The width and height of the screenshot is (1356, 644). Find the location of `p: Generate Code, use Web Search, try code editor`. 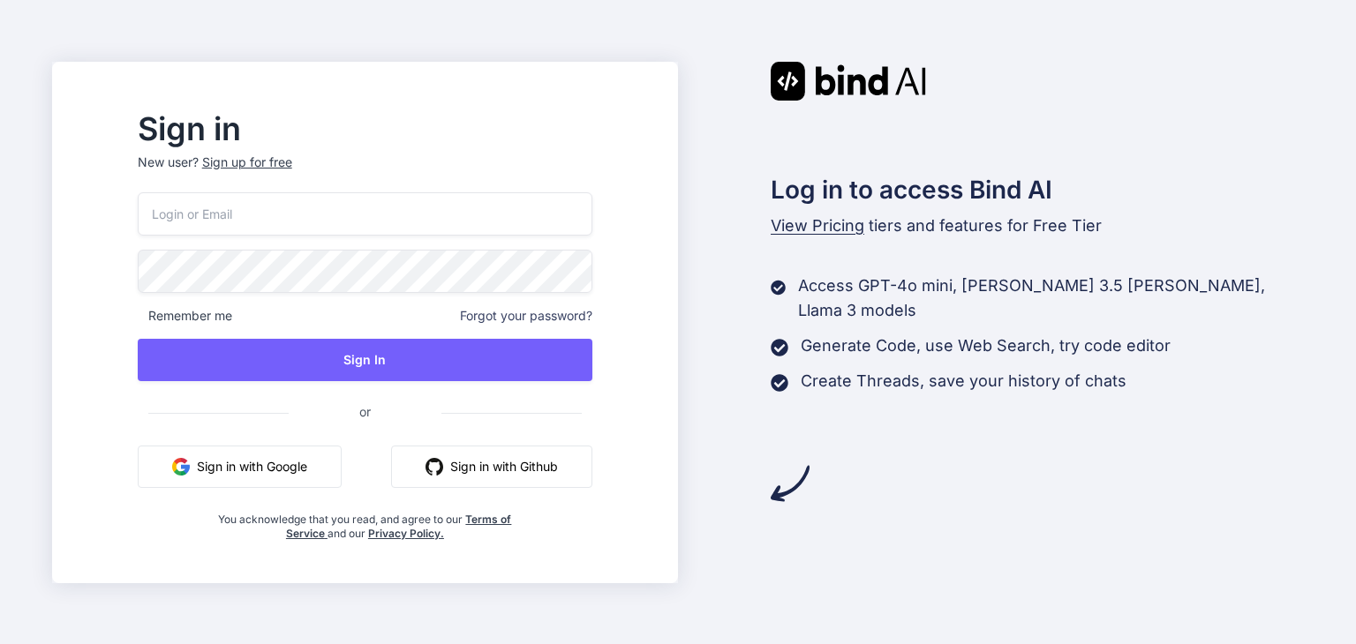

p: Generate Code, use Web Search, try code editor is located at coordinates (985, 346).